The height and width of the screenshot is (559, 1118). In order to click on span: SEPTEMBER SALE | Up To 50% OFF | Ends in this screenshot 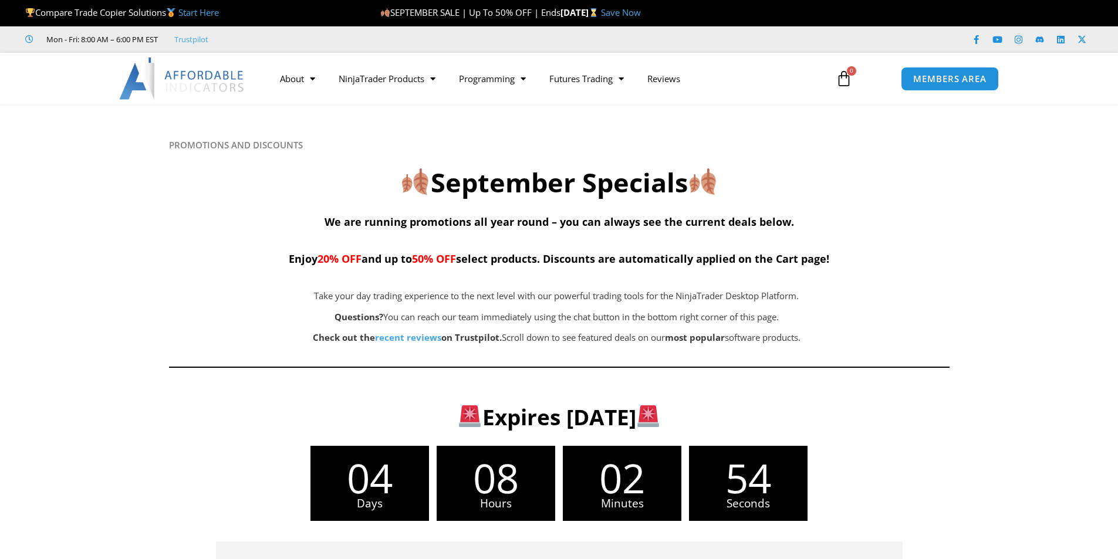, I will do `click(470, 12)`.